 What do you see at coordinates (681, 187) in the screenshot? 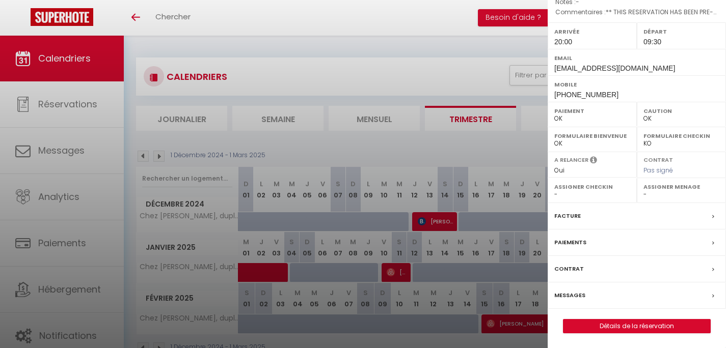
I see `label: Assigner Menage` at bounding box center [681, 187].